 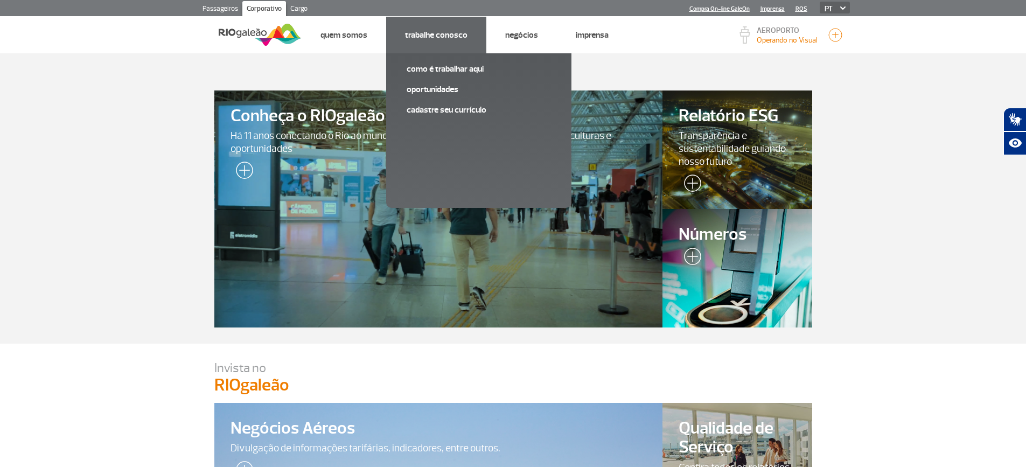 I want to click on button: Abrir recursos assistivos., so click(x=1015, y=143).